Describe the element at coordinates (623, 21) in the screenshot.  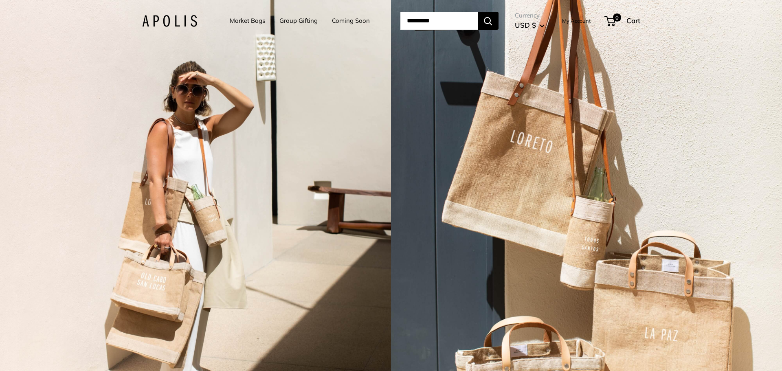
I see `a: 0 Cart` at that location.